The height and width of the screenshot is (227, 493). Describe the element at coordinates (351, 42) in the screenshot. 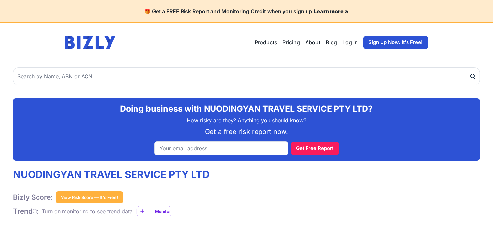

I see `a: Log in` at that location.